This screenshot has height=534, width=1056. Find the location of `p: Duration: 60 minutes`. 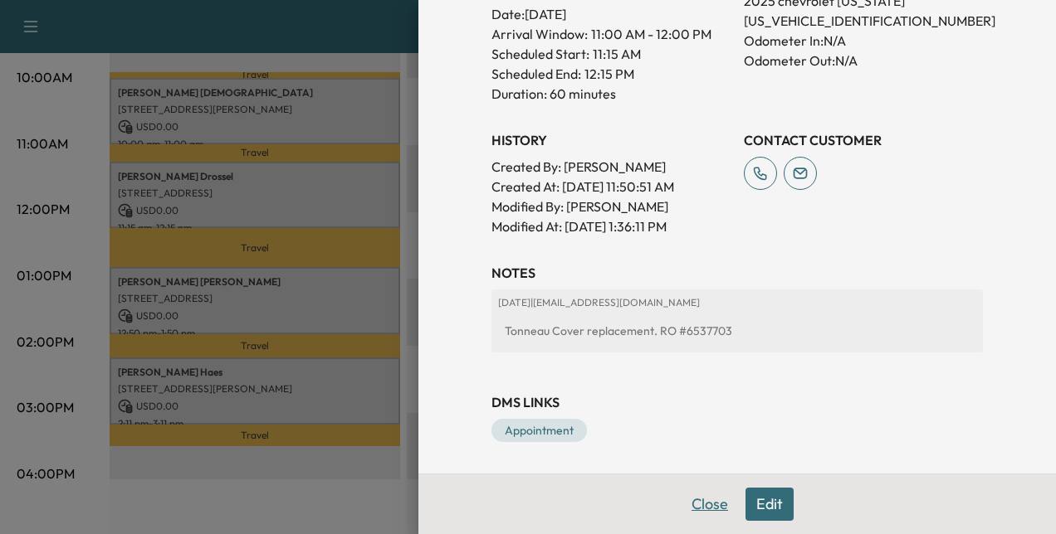

p: Duration: 60 minutes is located at coordinates (611, 94).